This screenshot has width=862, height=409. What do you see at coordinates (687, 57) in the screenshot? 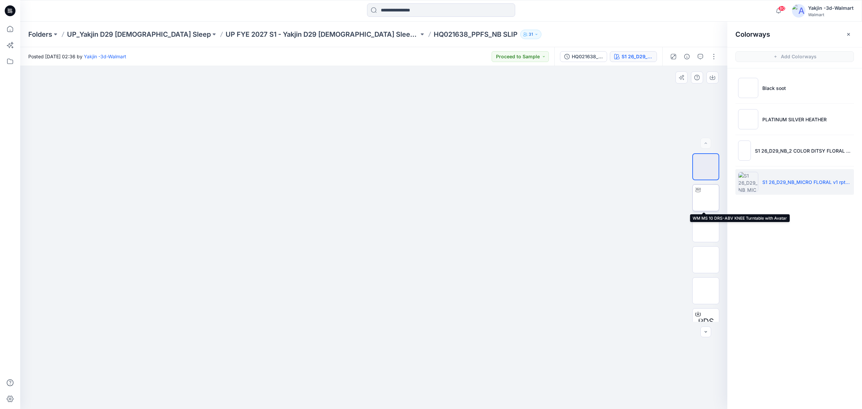
I see `button: Details` at bounding box center [687, 57].